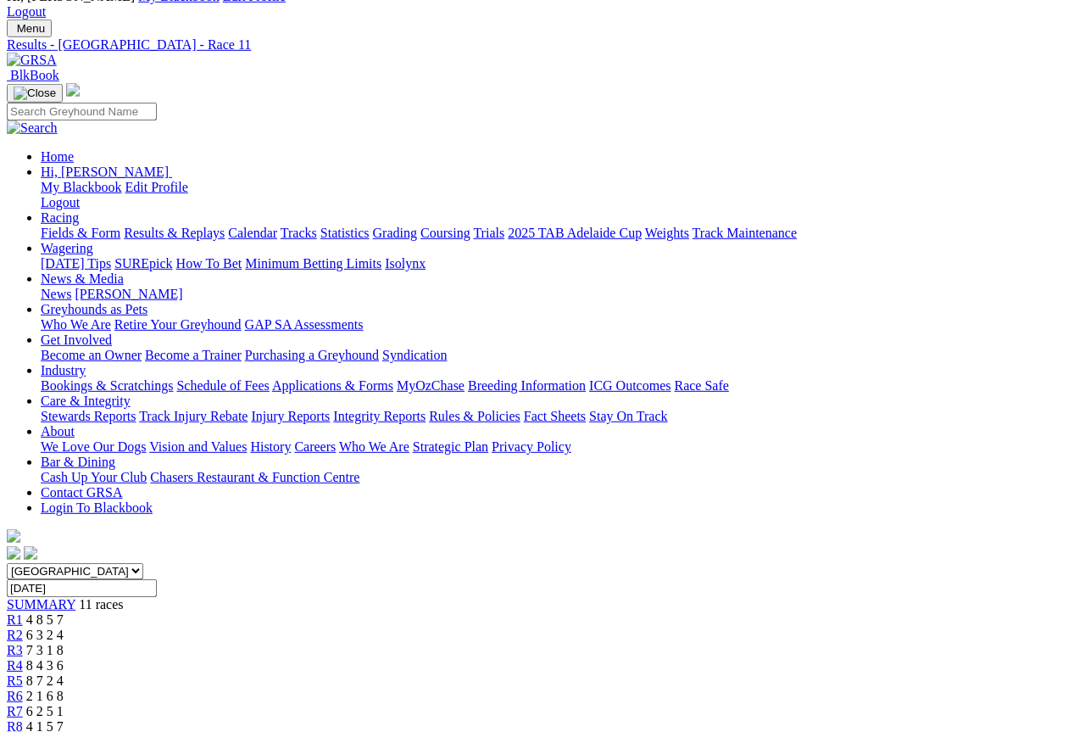 Image resolution: width=1085 pixels, height=732 pixels. Describe the element at coordinates (14, 649) in the screenshot. I see `span: R3` at that location.